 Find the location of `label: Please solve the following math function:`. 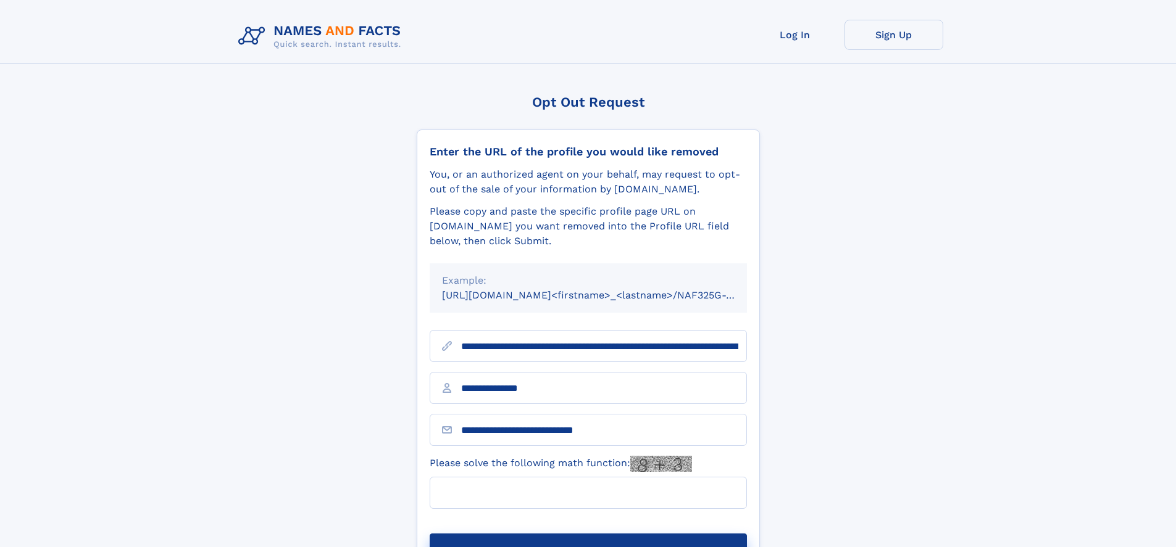

label: Please solve the following math function: is located at coordinates (560, 464).